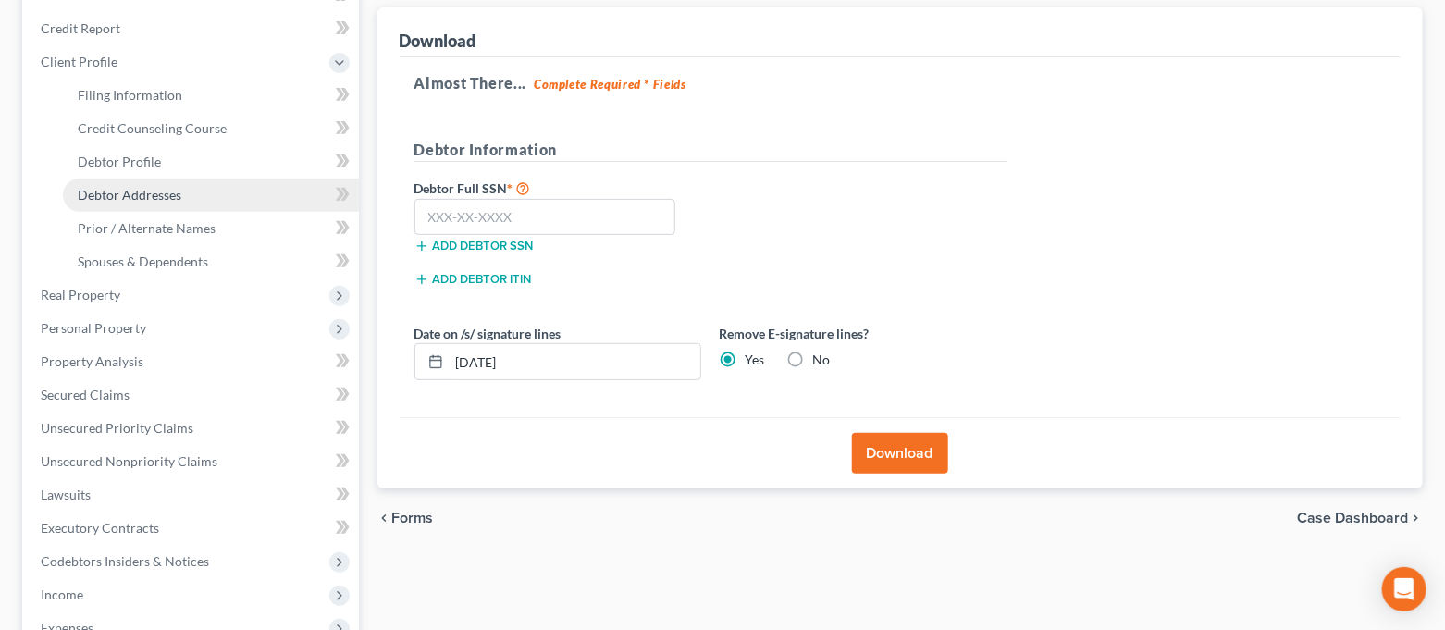  Describe the element at coordinates (211, 228) in the screenshot. I see `a: Prior / Alternate Names` at that location.